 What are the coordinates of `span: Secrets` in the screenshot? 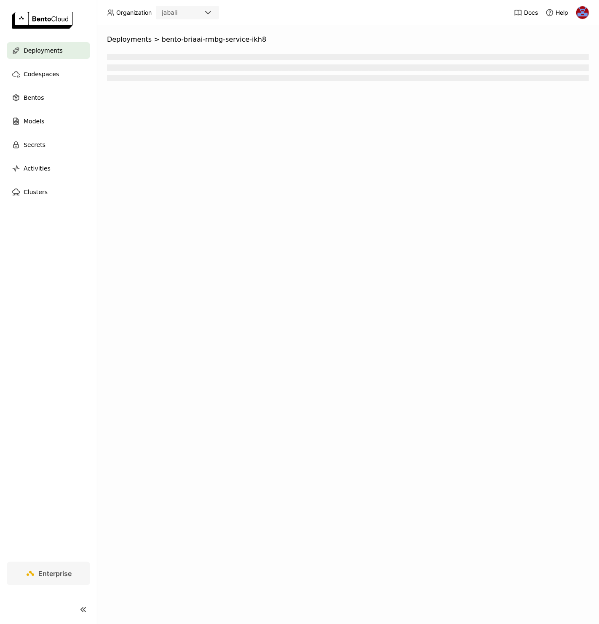 It's located at (35, 145).